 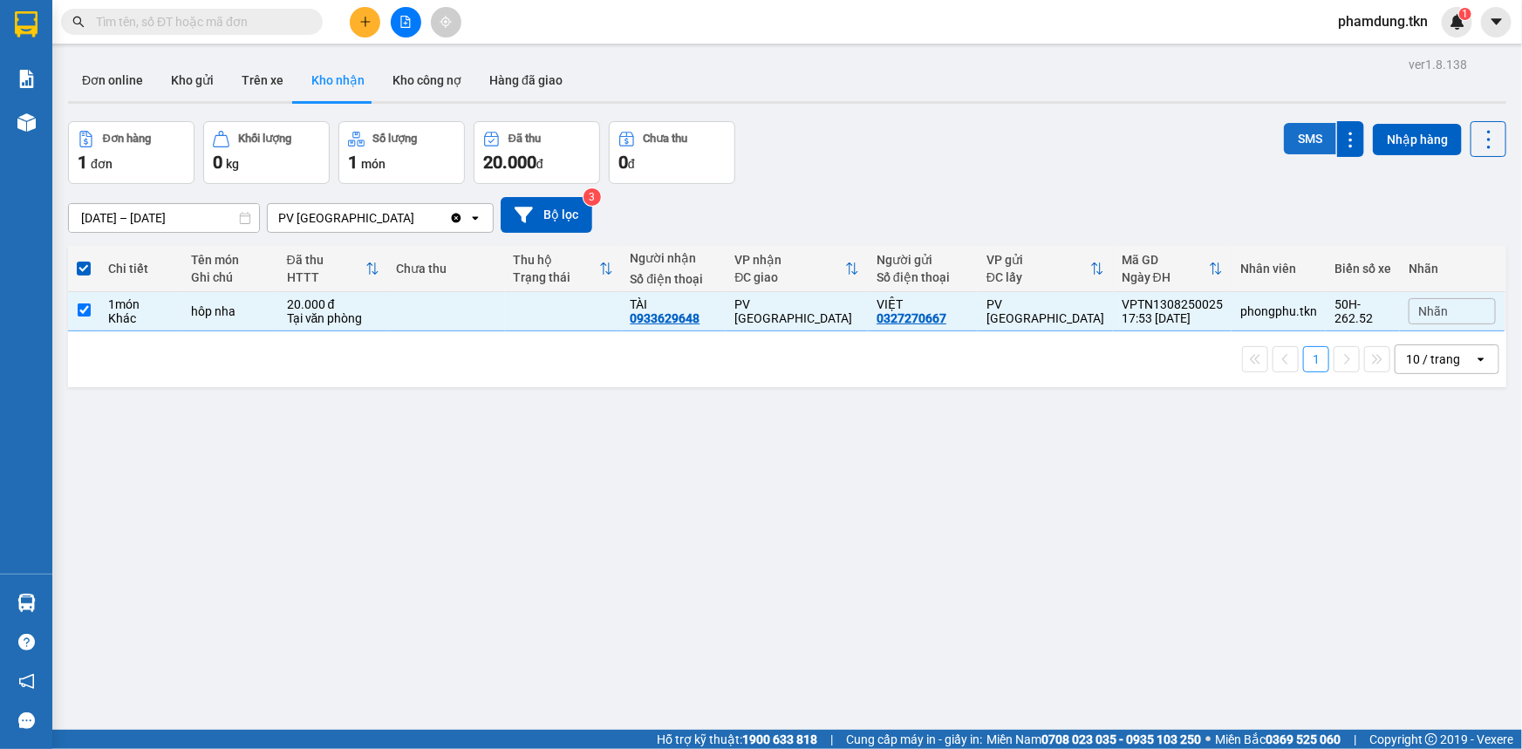 I want to click on span: notification, so click(x=26, y=681).